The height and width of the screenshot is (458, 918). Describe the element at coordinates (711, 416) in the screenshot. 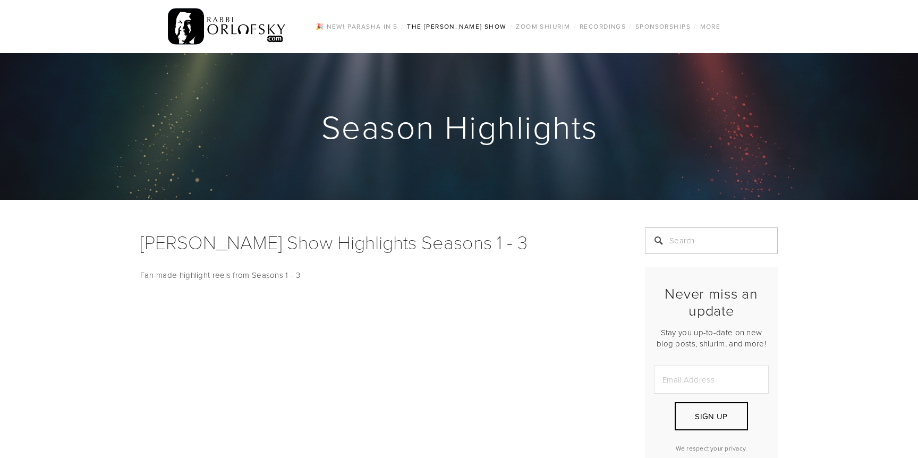

I see `span: Sign Up` at that location.